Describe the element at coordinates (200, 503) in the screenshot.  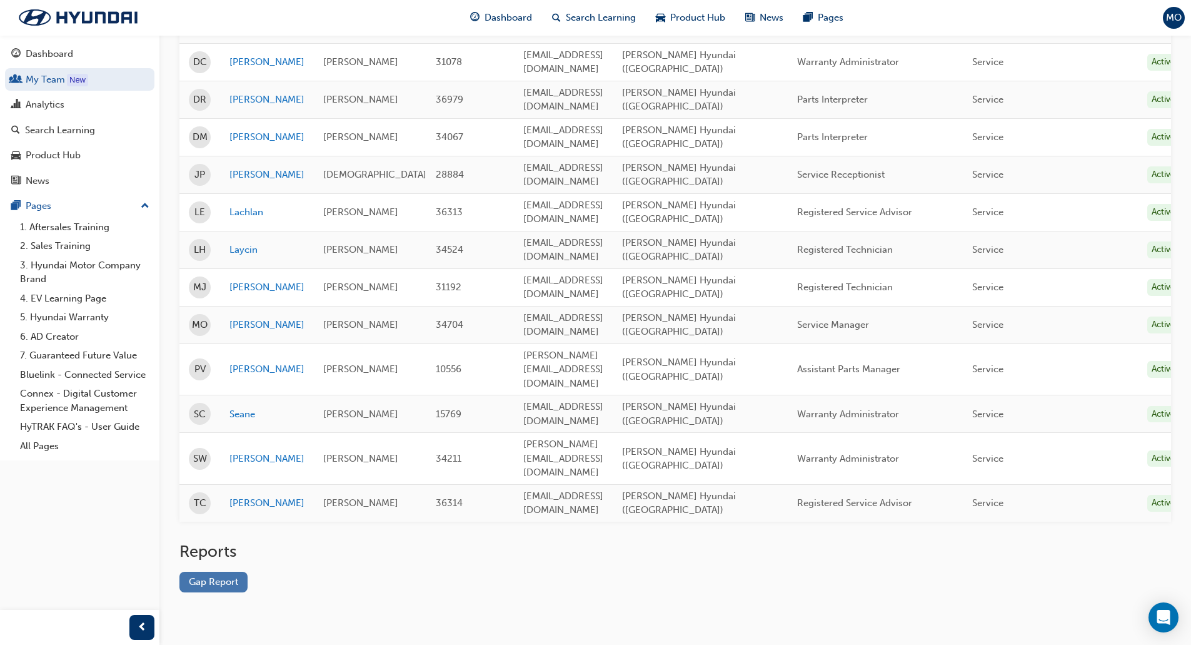
I see `span: TC` at that location.